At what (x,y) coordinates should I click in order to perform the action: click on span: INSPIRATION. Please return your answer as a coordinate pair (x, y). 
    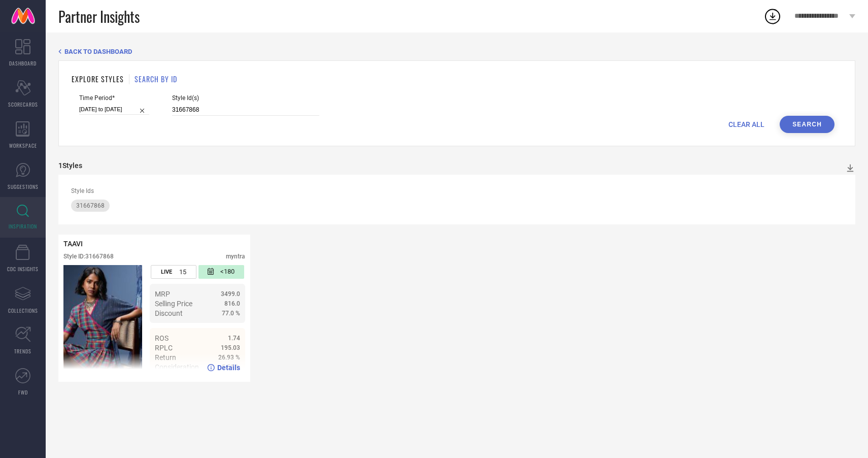
    Looking at the image, I should click on (23, 226).